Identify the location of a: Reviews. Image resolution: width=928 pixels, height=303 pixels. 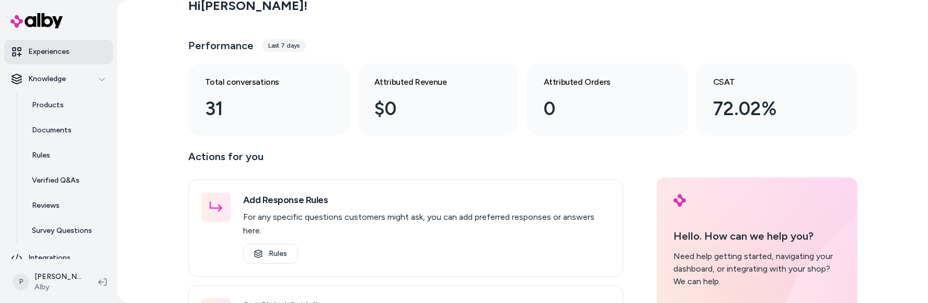
(67, 206).